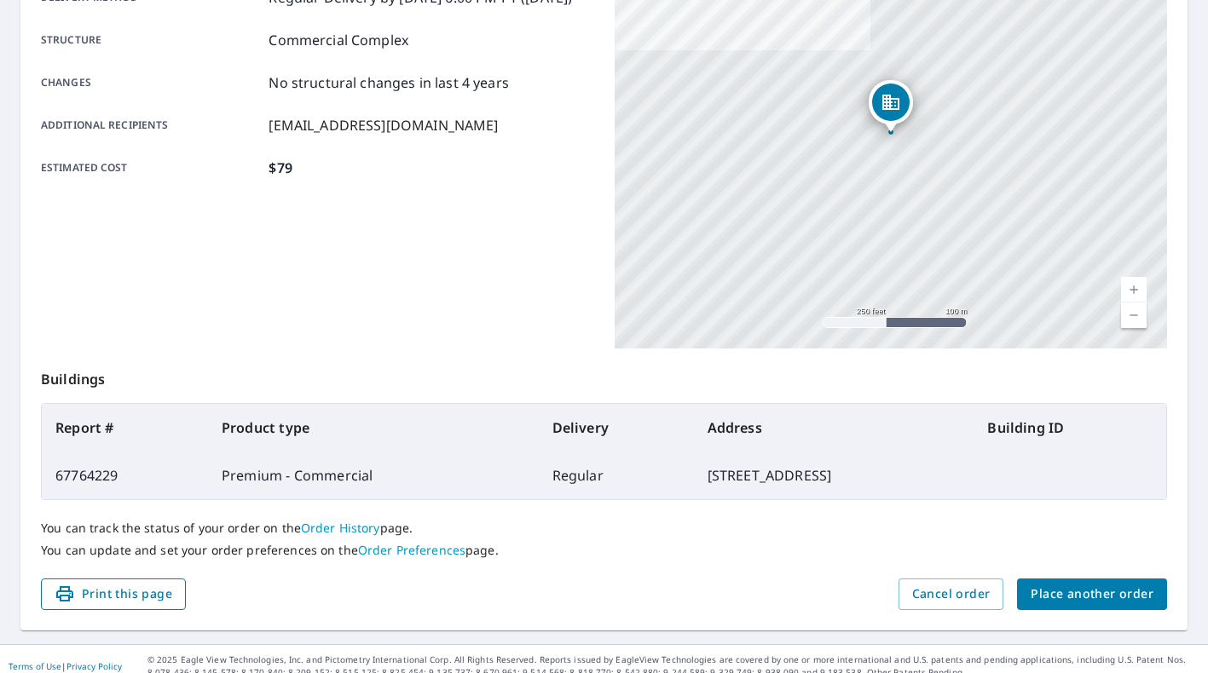 The image size is (1208, 673). What do you see at coordinates (1134, 315) in the screenshot?
I see `a: Current Level 17, Zoom Out` at bounding box center [1134, 315].